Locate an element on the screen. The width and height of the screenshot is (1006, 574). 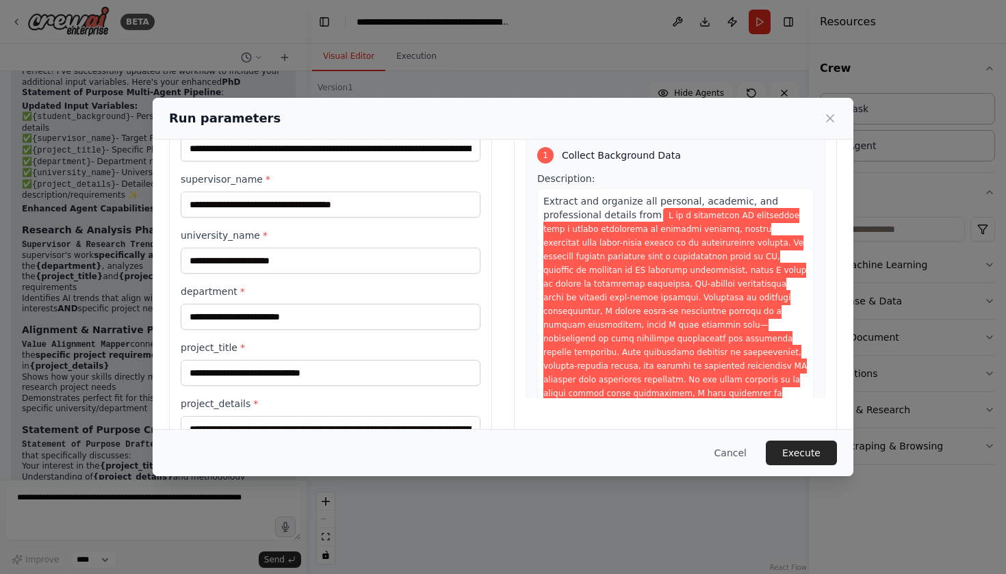
span: Description: is located at coordinates (566, 179).